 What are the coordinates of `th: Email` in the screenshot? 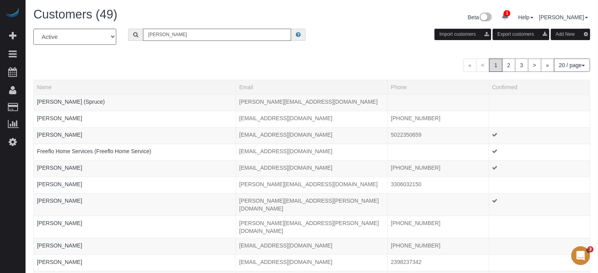 It's located at (311, 87).